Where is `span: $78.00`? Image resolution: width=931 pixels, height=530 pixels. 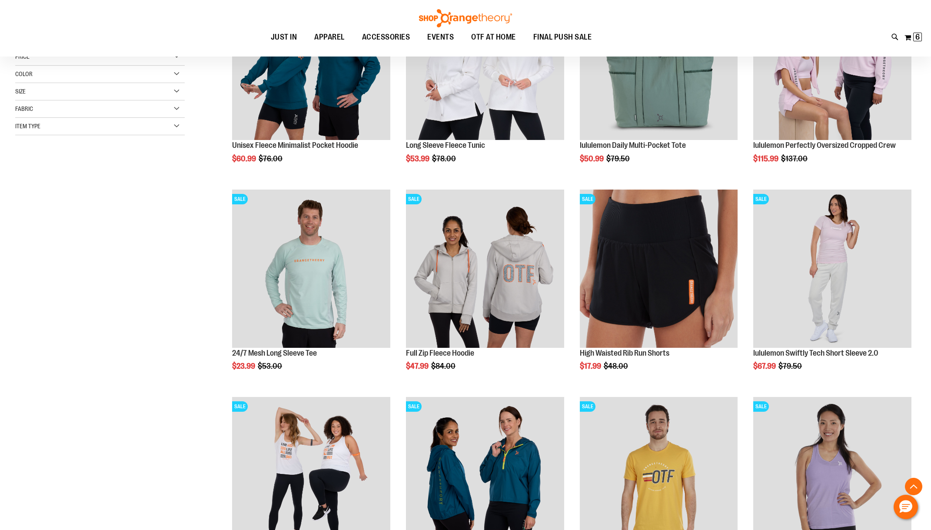
span: $78.00 is located at coordinates (445, 159).